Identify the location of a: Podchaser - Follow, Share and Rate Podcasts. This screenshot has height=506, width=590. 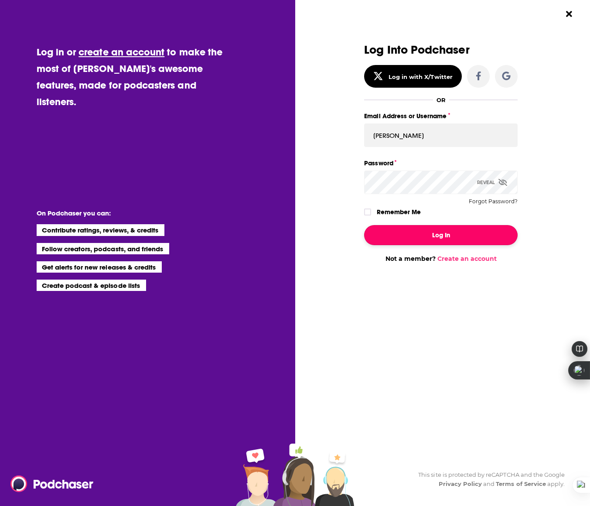
(49, 484).